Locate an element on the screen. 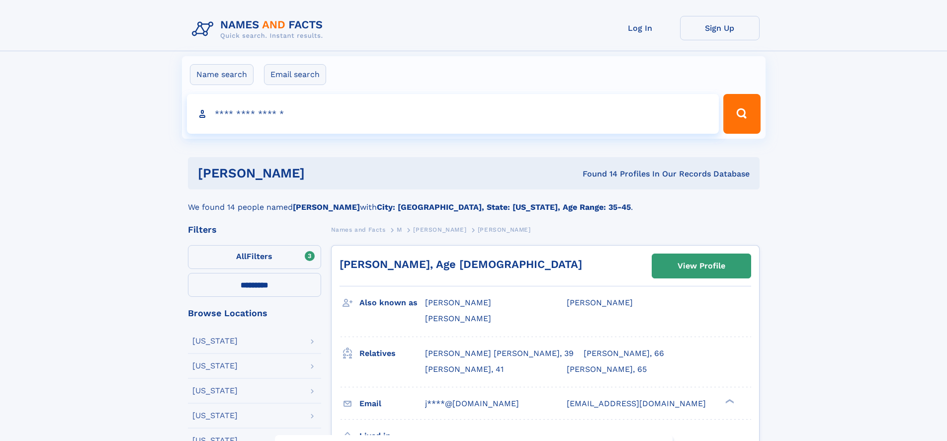 The image size is (947, 441). img: Logo Names and Facts is located at coordinates (259, 29).